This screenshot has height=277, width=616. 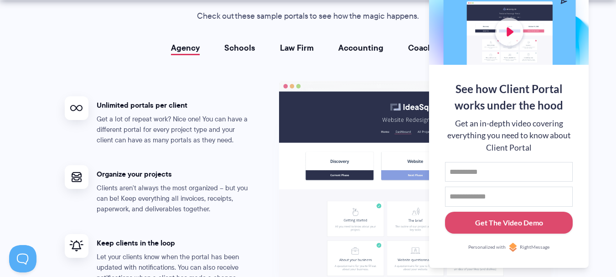 I want to click on img: Personalized with RightMessage, so click(x=513, y=247).